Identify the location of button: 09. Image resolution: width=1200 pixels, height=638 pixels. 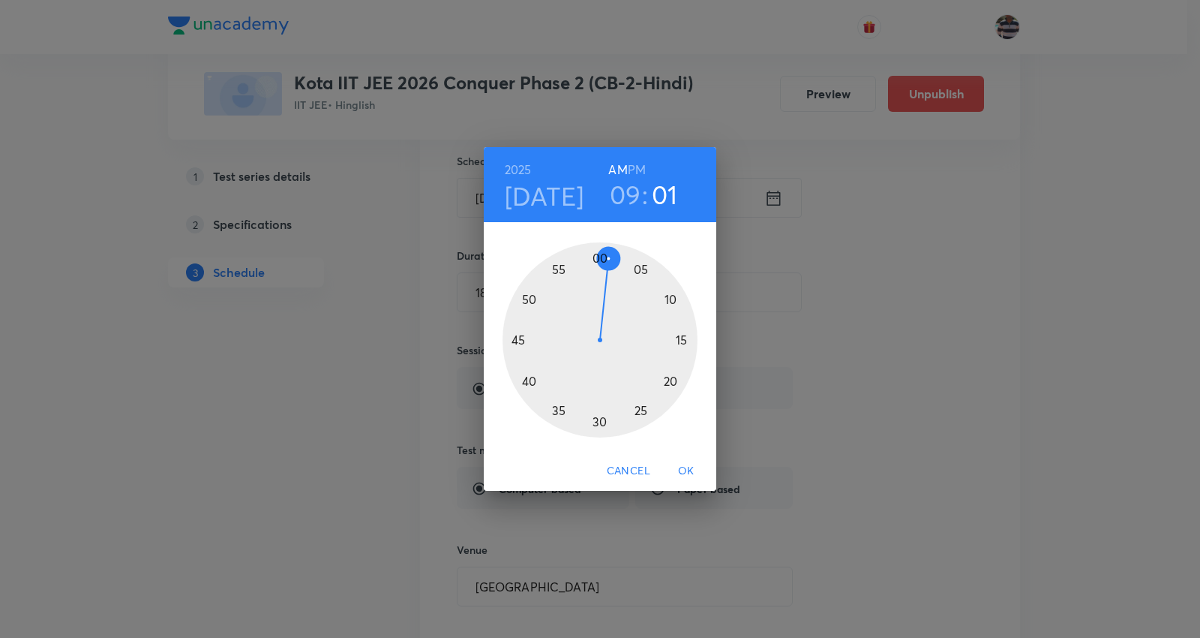
(626, 194).